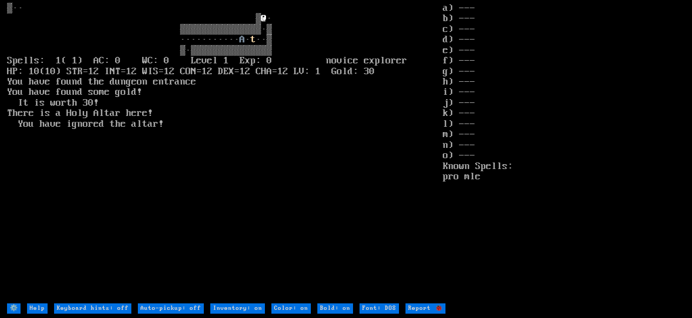 The image size is (692, 318). Describe the element at coordinates (253, 39) in the screenshot. I see `font: t` at that location.